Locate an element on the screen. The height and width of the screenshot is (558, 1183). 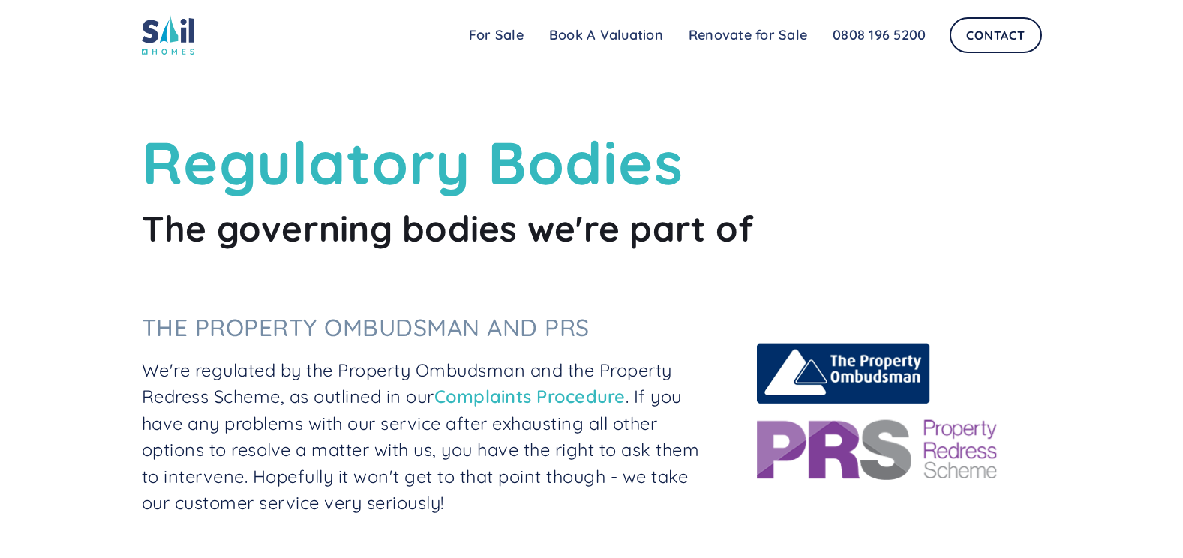
a: Complaints Procedure is located at coordinates (529, 396).